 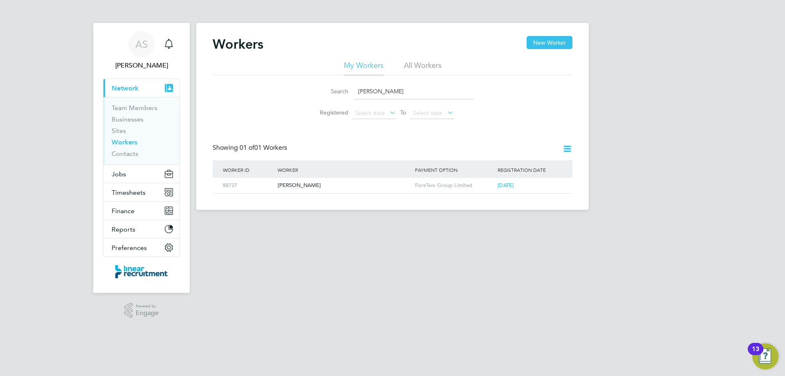 I want to click on span: 01 Workers, so click(x=263, y=148).